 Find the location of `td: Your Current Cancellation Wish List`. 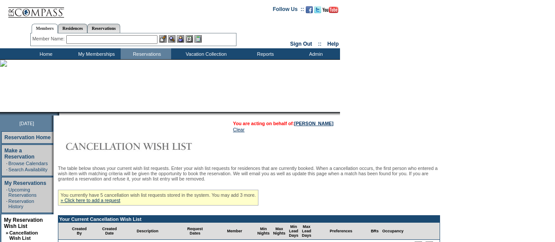

td: Your Current Cancellation Wish List is located at coordinates (249, 219).